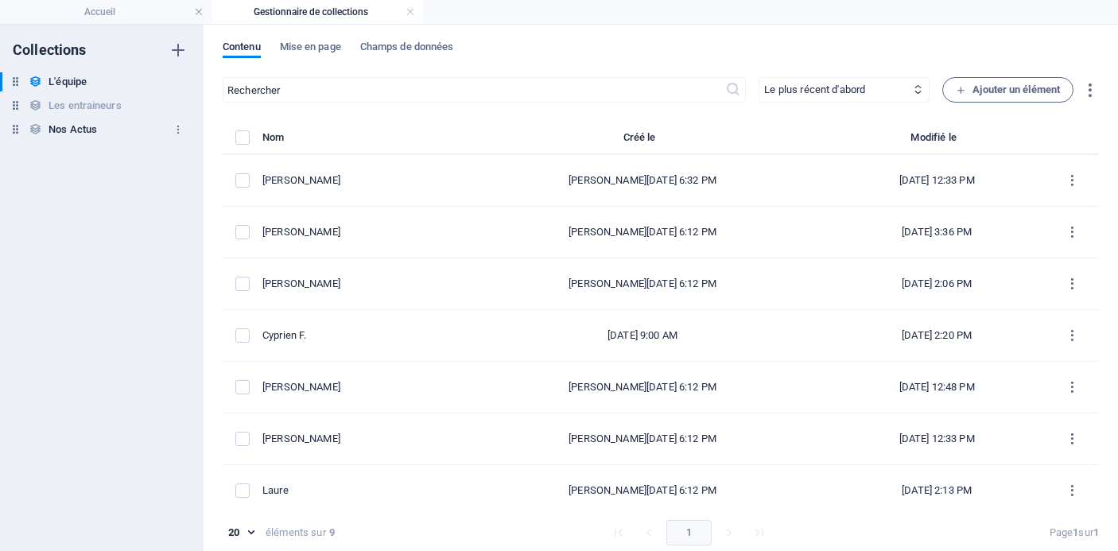 The height and width of the screenshot is (551, 1118). Describe the element at coordinates (1074, 533) in the screenshot. I see `div: Page sur` at that location.